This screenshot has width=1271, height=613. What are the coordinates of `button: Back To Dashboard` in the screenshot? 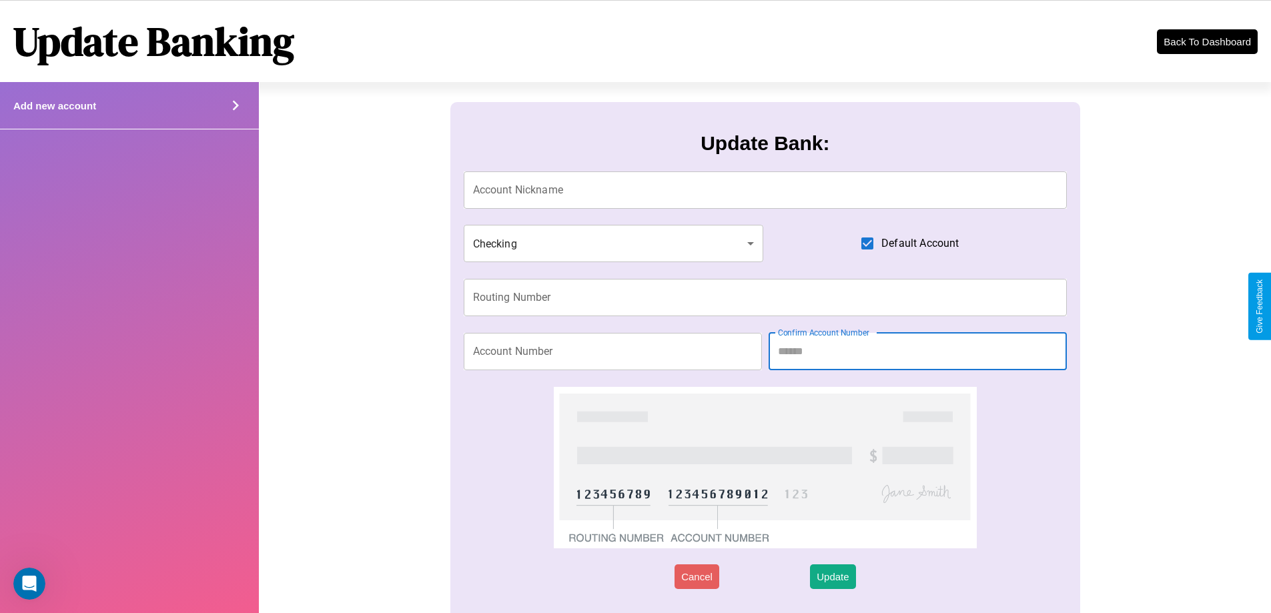 It's located at (1207, 41).